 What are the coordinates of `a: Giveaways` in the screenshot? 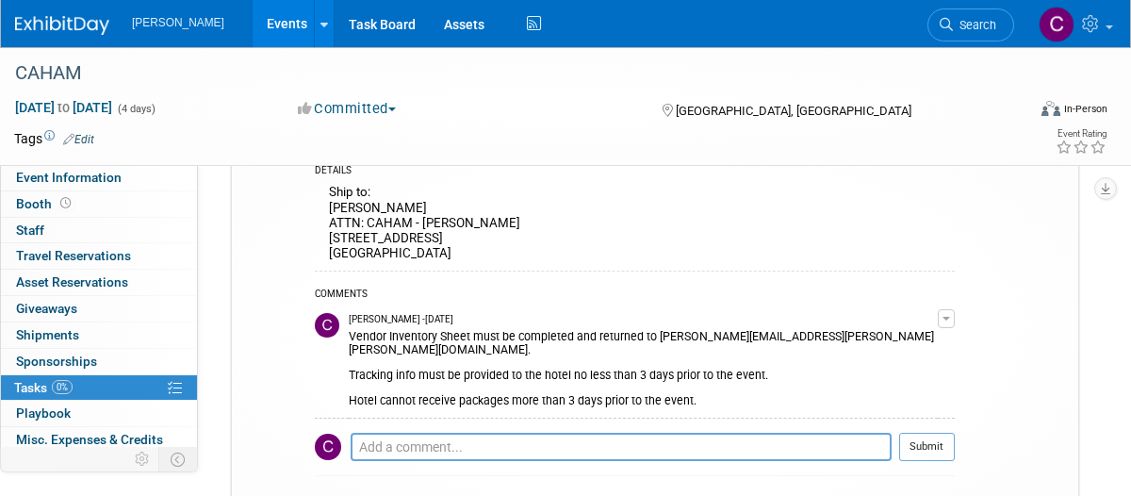 It's located at (99, 308).